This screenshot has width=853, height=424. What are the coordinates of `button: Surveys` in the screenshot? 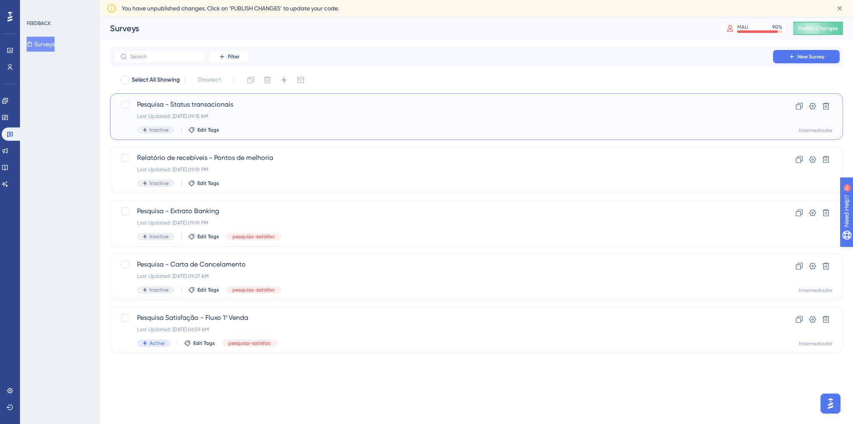 It's located at (40, 44).